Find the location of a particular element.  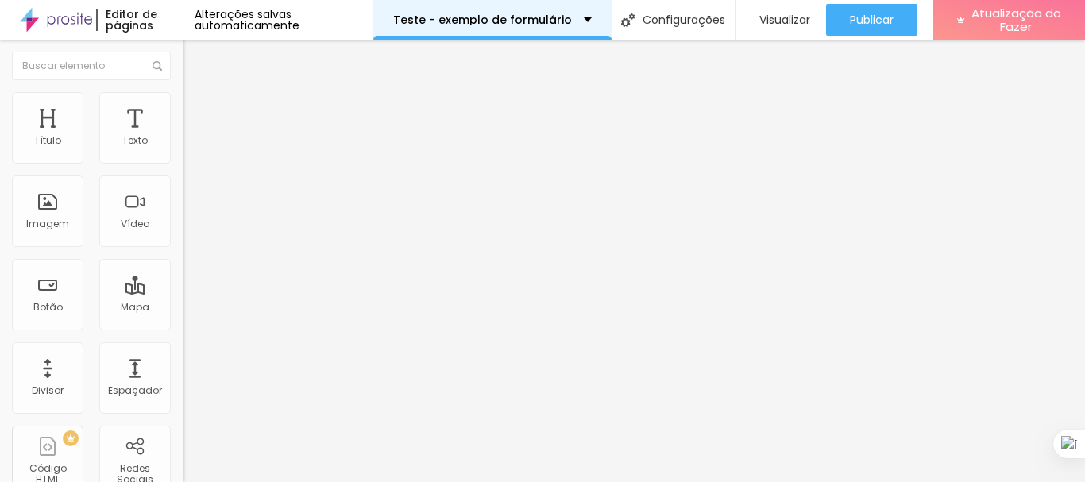

font: Título is located at coordinates (48, 140).